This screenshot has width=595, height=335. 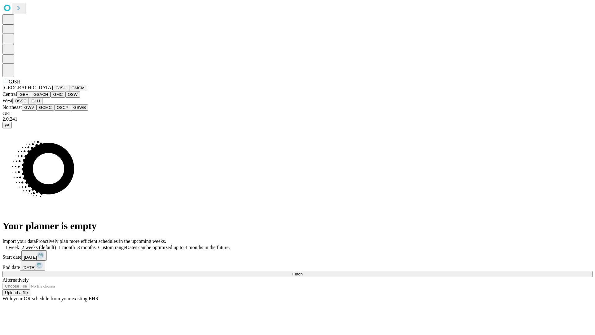 I want to click on span: Fetch, so click(x=297, y=274).